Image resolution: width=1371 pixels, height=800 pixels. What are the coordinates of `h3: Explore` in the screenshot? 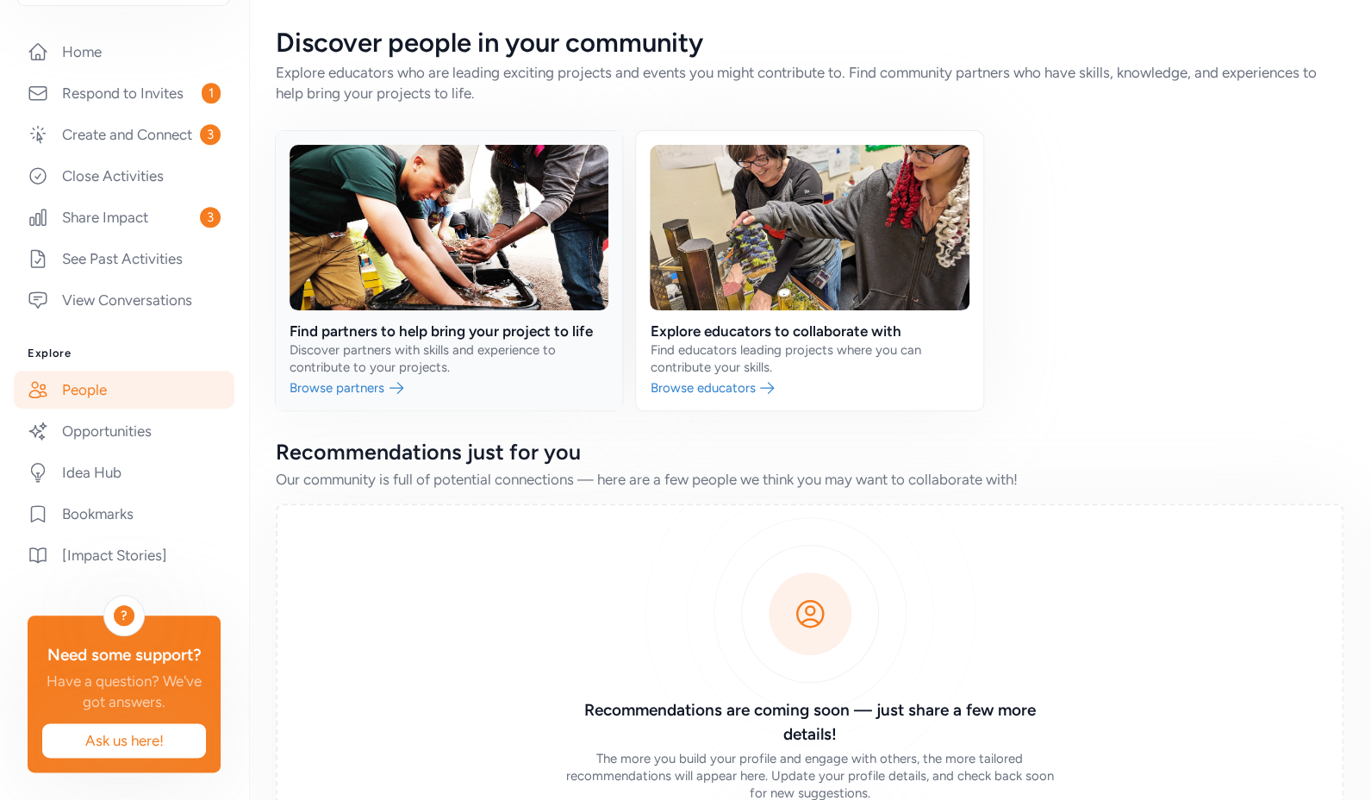 It's located at (124, 353).